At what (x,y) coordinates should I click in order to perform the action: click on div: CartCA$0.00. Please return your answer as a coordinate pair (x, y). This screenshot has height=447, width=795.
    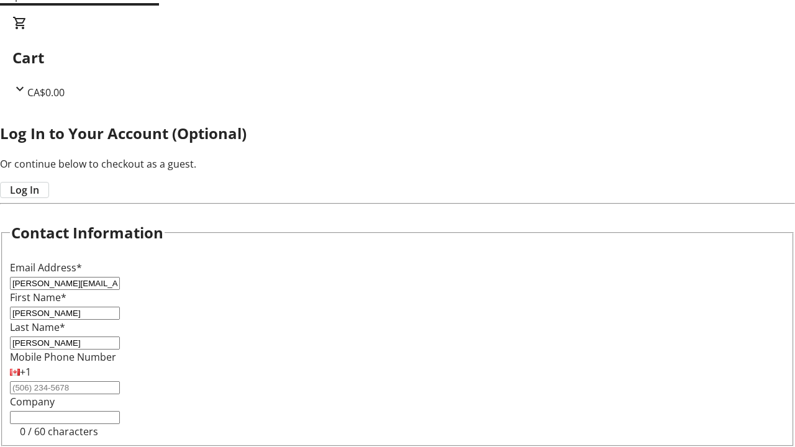
    Looking at the image, I should click on (397, 58).